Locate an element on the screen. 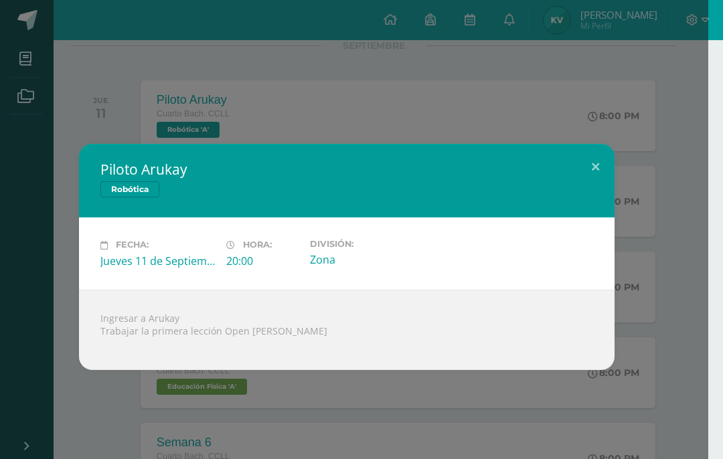 This screenshot has height=459, width=723. label: División: is located at coordinates (368, 244).